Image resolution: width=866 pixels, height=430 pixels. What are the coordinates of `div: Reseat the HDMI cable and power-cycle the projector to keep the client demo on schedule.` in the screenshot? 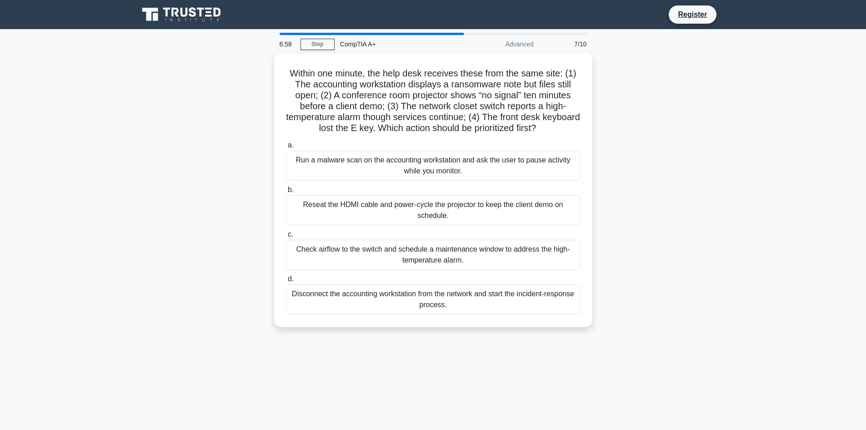 It's located at (433, 210).